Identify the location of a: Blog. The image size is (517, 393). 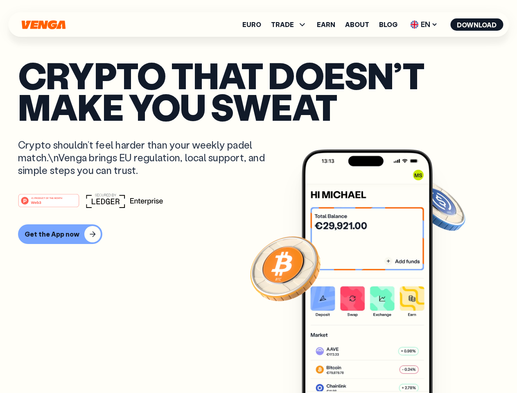
(388, 25).